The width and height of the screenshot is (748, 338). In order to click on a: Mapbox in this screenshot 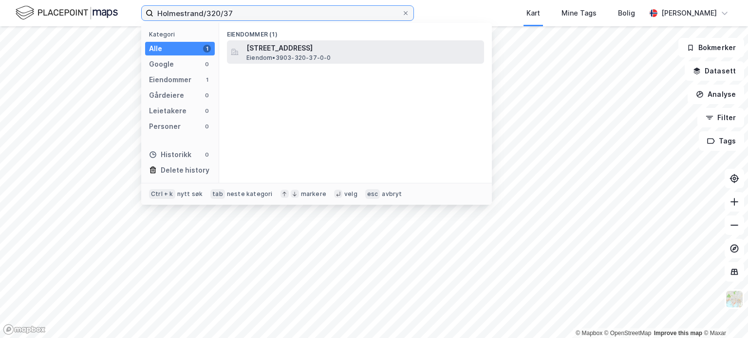, I will do `click(588, 333)`.